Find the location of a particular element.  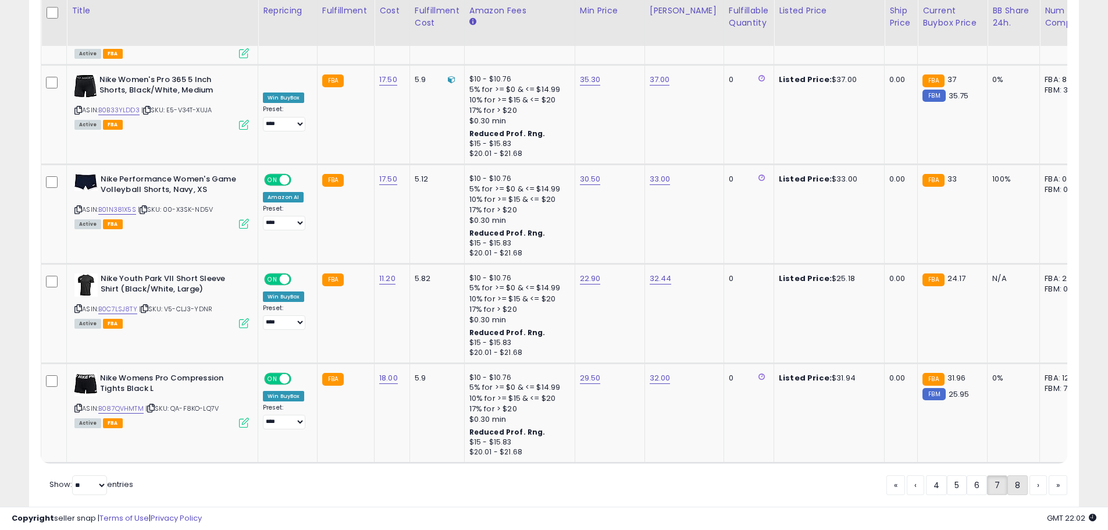

div: Preset: is located at coordinates (286, 218).